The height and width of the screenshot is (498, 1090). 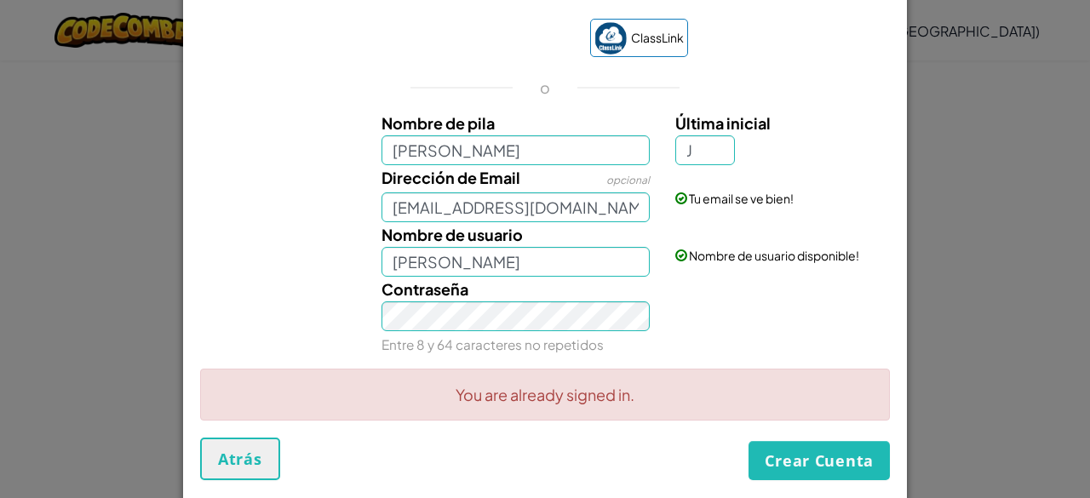 What do you see at coordinates (741, 198) in the screenshot?
I see `span: Tu email se ve bien!` at bounding box center [741, 198].